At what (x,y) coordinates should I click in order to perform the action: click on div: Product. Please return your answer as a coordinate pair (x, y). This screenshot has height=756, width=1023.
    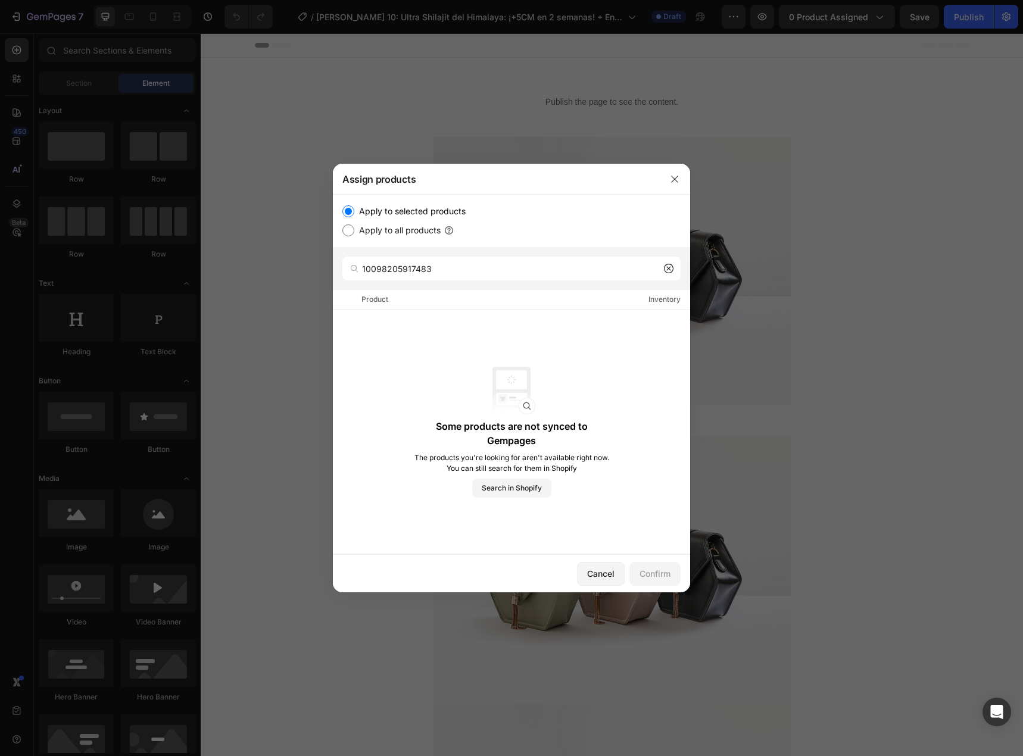
    Looking at the image, I should click on (375, 300).